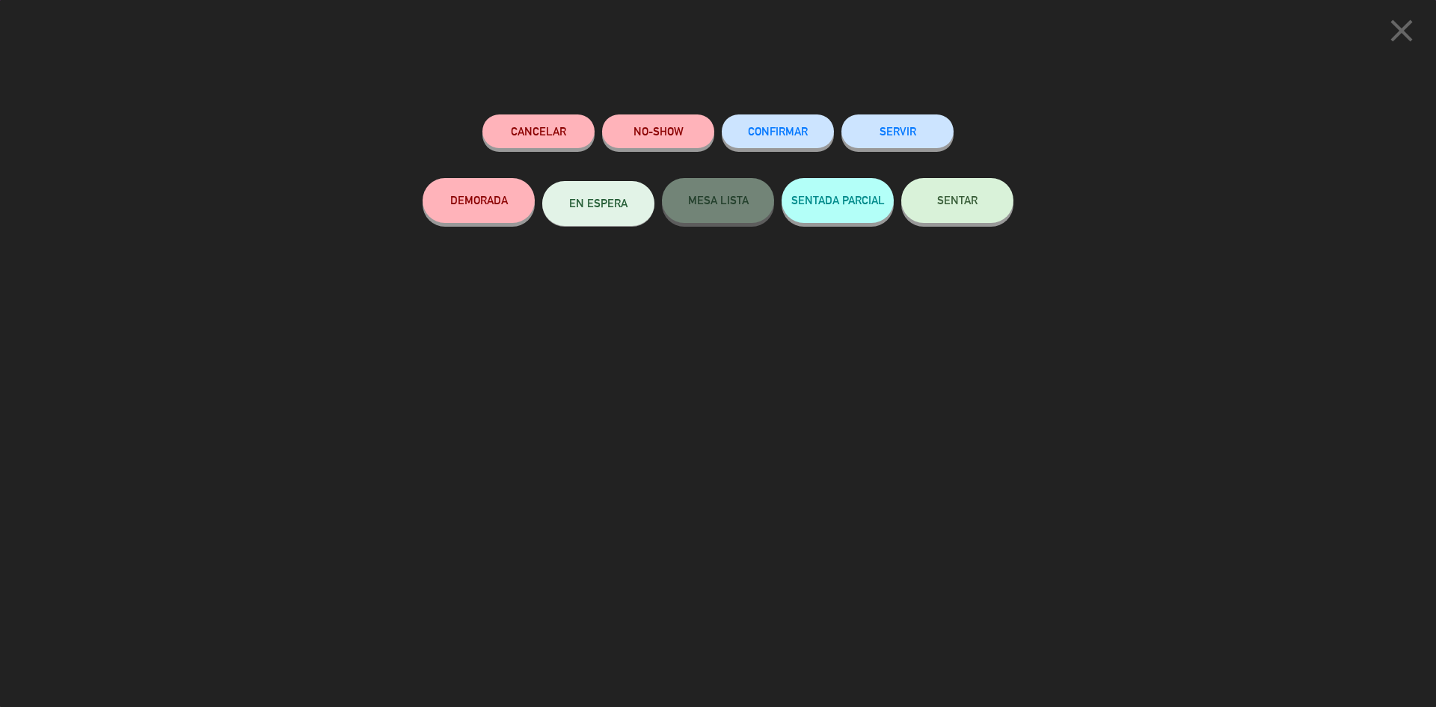 This screenshot has width=1436, height=707. What do you see at coordinates (1402, 31) in the screenshot?
I see `i: close` at bounding box center [1402, 31].